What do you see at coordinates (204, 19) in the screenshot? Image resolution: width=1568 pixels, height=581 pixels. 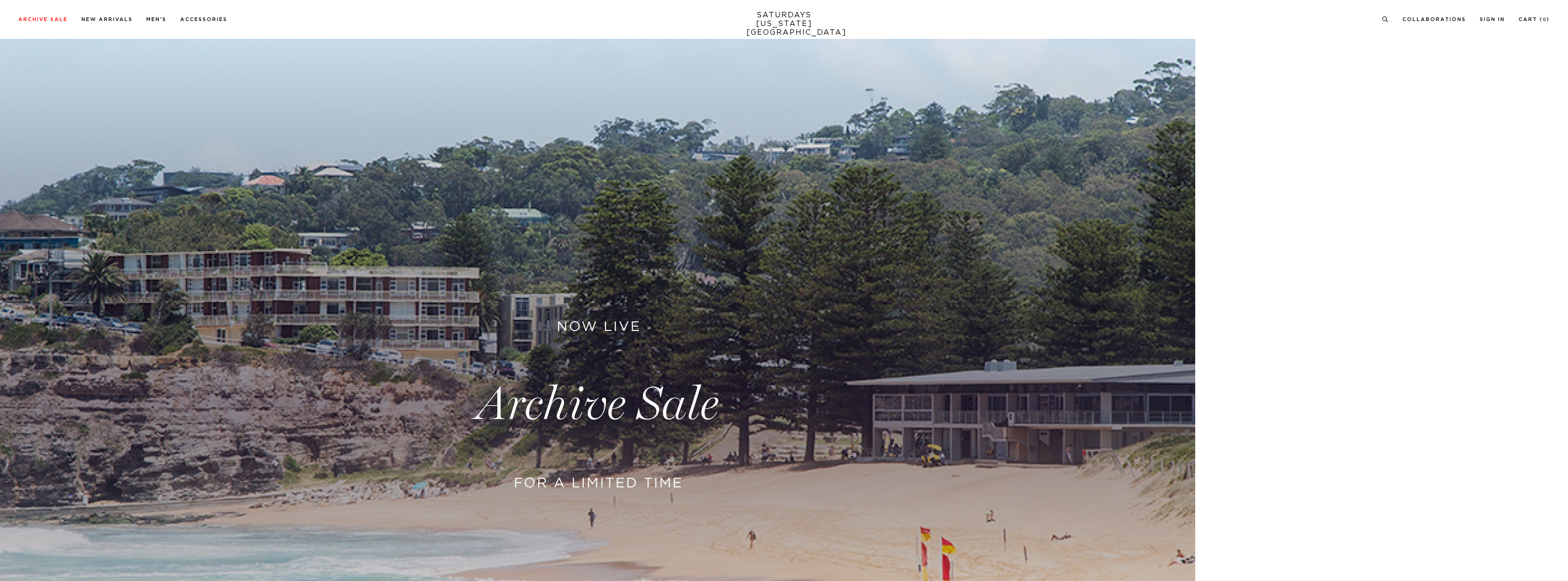 I see `a: Accessories` at bounding box center [204, 19].